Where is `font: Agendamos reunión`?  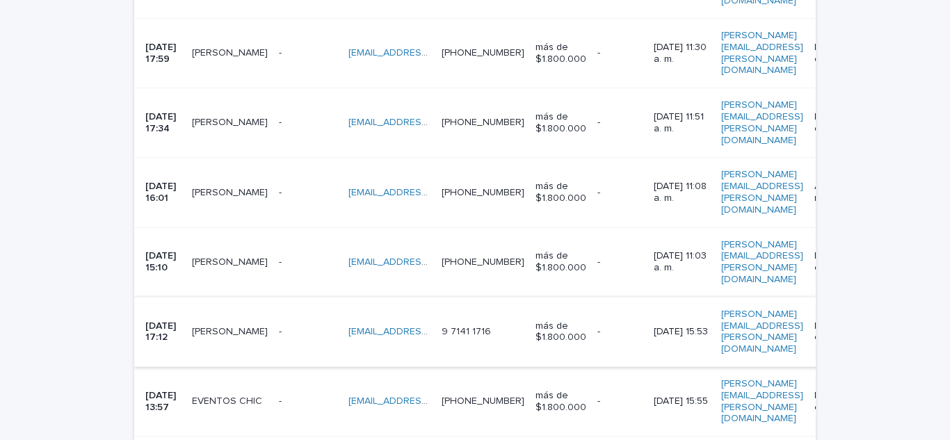 font: Agendamos reunión is located at coordinates (842, 192).